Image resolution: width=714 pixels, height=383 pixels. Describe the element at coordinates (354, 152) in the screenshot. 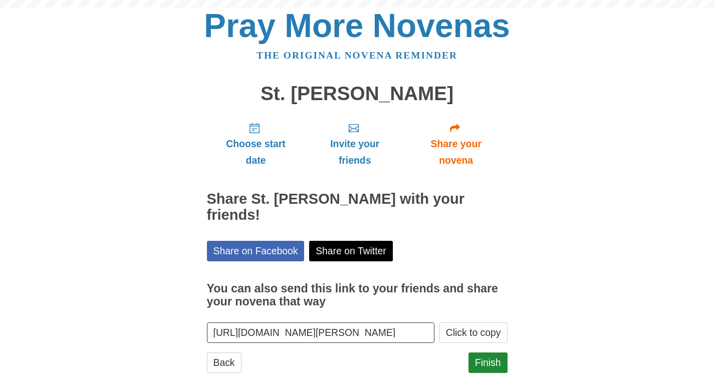

I see `span: Invite your friends` at that location.